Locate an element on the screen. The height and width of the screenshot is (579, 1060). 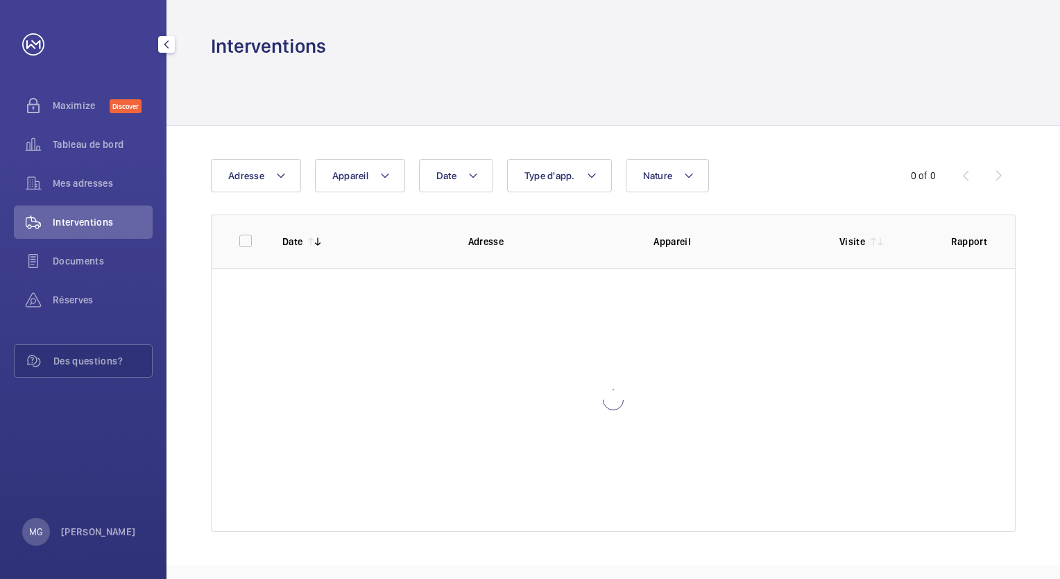
span: Mes adresses is located at coordinates (103, 183).